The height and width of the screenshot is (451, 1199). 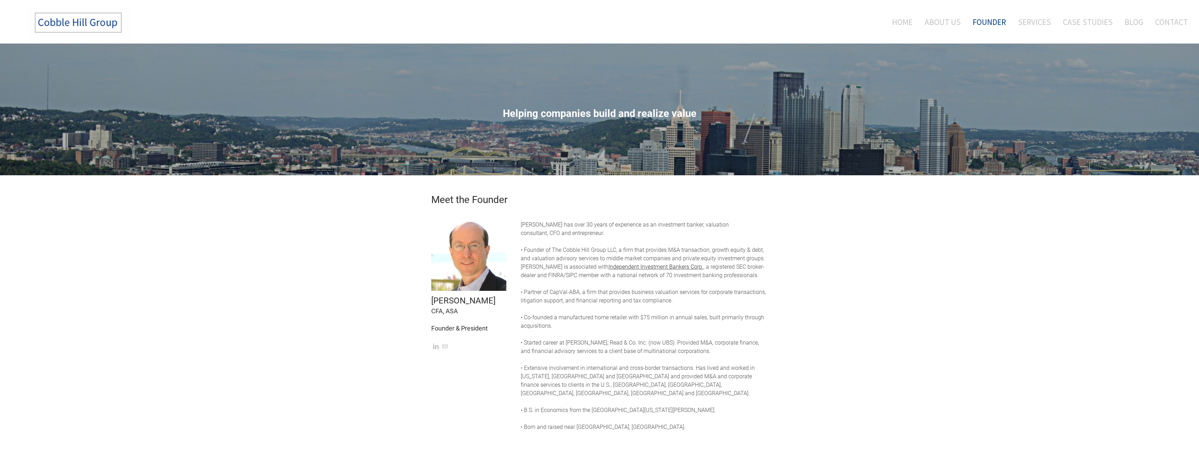 What do you see at coordinates (943, 22) in the screenshot?
I see `a: About Us` at bounding box center [943, 22].